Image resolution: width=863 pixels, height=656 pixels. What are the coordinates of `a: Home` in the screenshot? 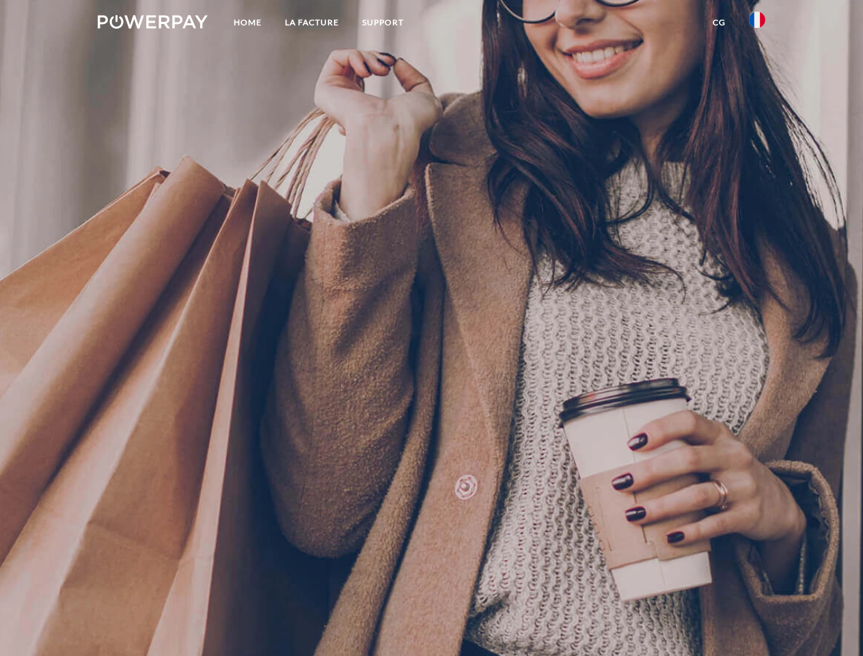 It's located at (247, 23).